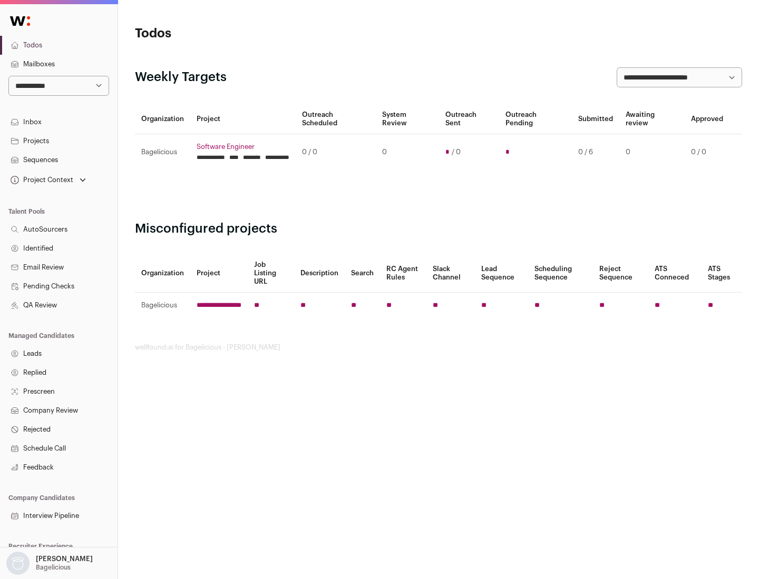 The width and height of the screenshot is (759, 579). I want to click on th: RC Agent Rules, so click(402, 273).